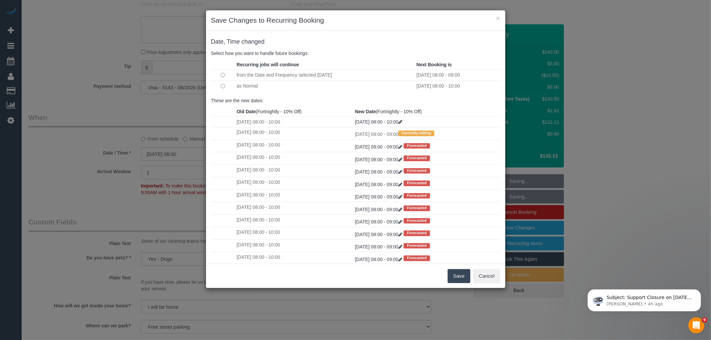  What do you see at coordinates (365, 112) in the screenshot?
I see `strong: New Date` at bounding box center [365, 112].